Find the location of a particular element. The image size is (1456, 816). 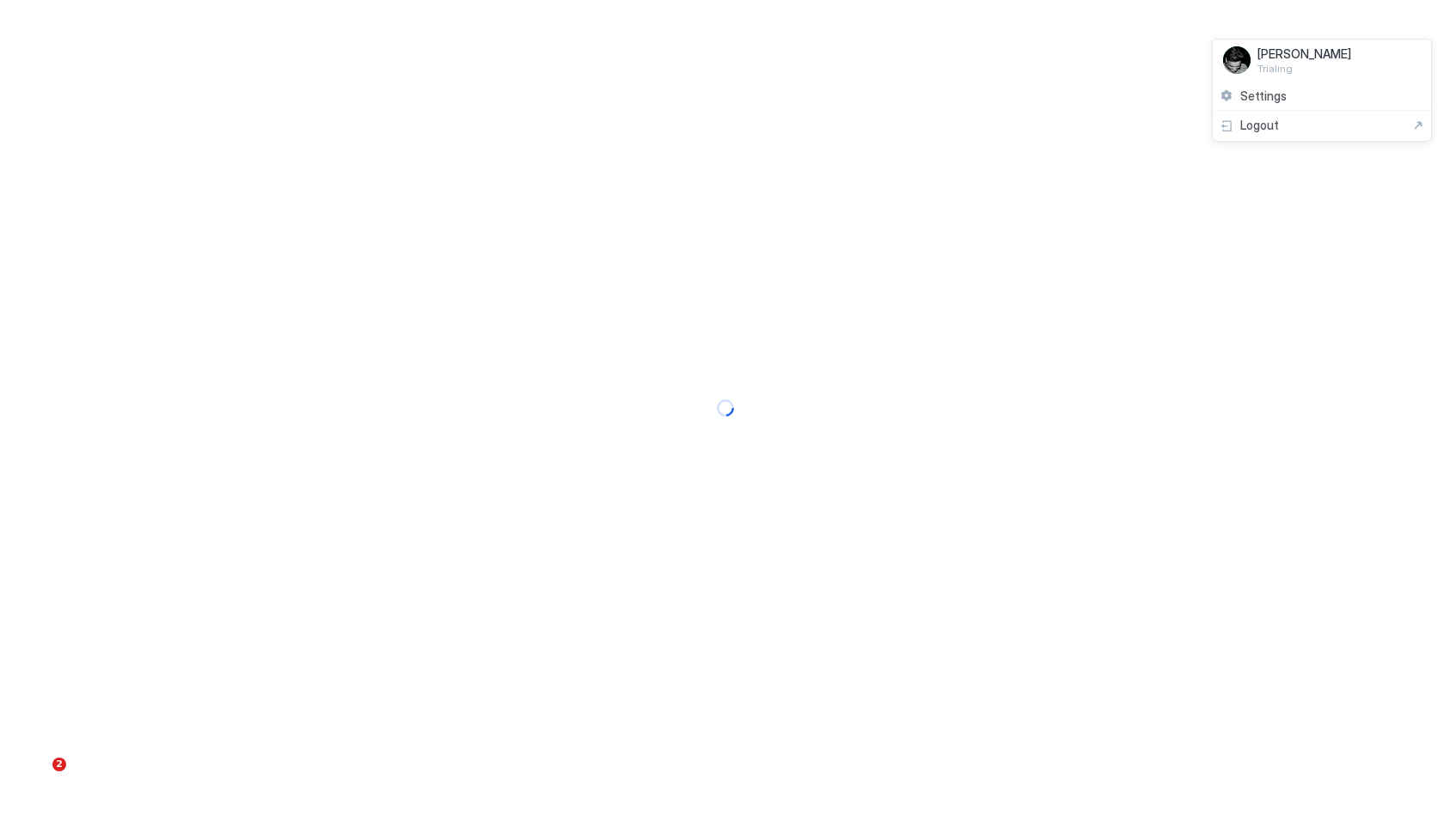

span: 2 is located at coordinates (60, 764).